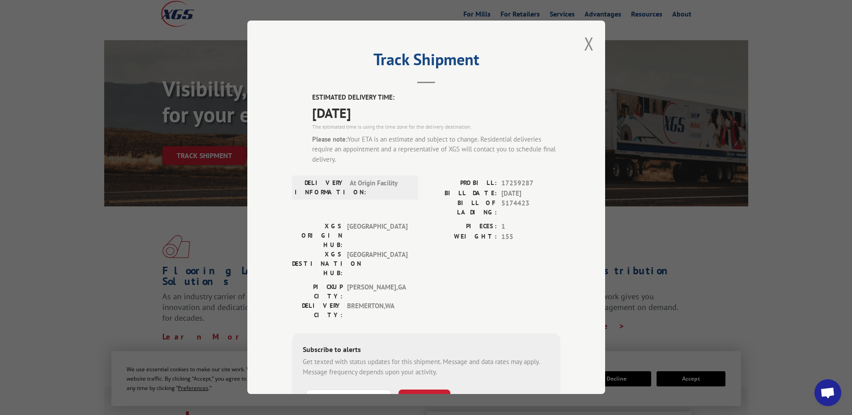 Image resolution: width=852 pixels, height=415 pixels. What do you see at coordinates (828, 393) in the screenshot?
I see `a: Open chat` at bounding box center [828, 393].